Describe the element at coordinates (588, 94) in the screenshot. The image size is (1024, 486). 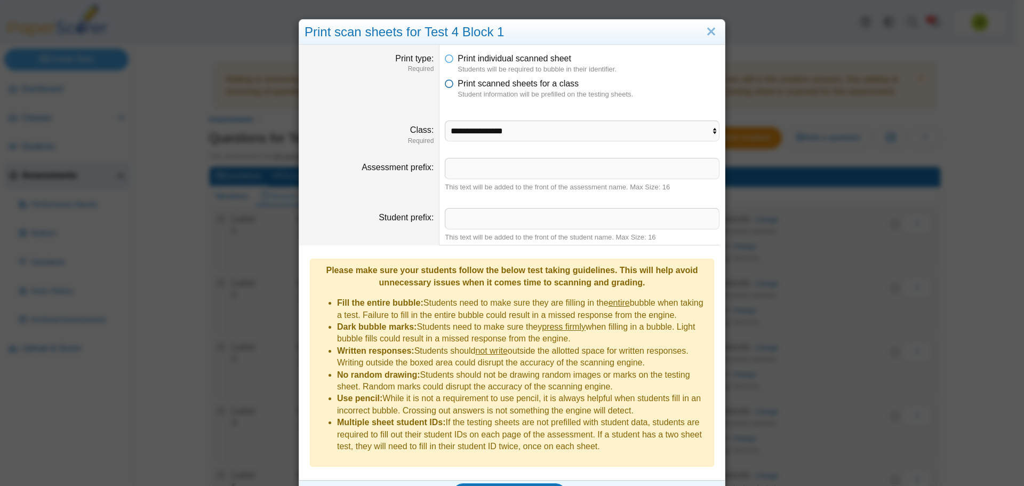
I see `dfn: Student information will be prefilled on the testing sheets.` at that location.